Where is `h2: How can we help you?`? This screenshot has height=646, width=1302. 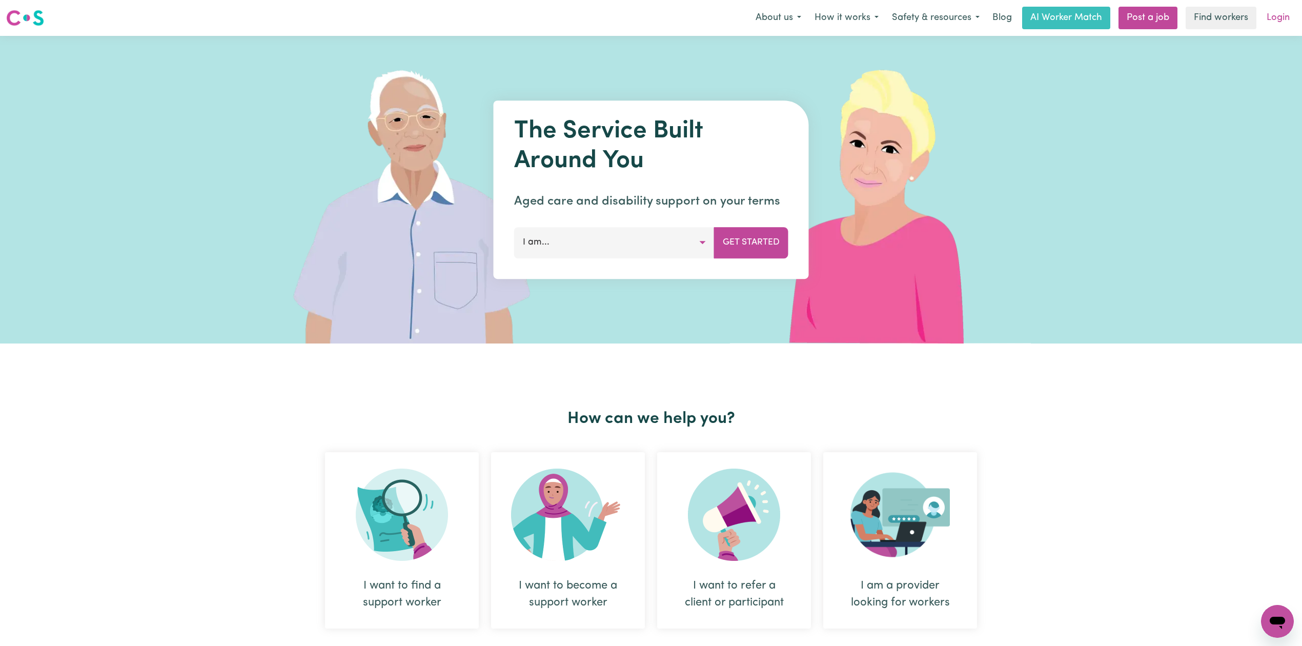
h2: How can we help you? is located at coordinates (651, 419).